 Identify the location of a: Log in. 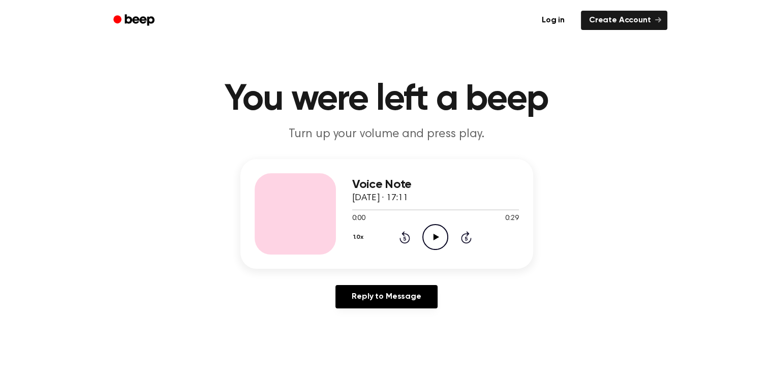
(553, 20).